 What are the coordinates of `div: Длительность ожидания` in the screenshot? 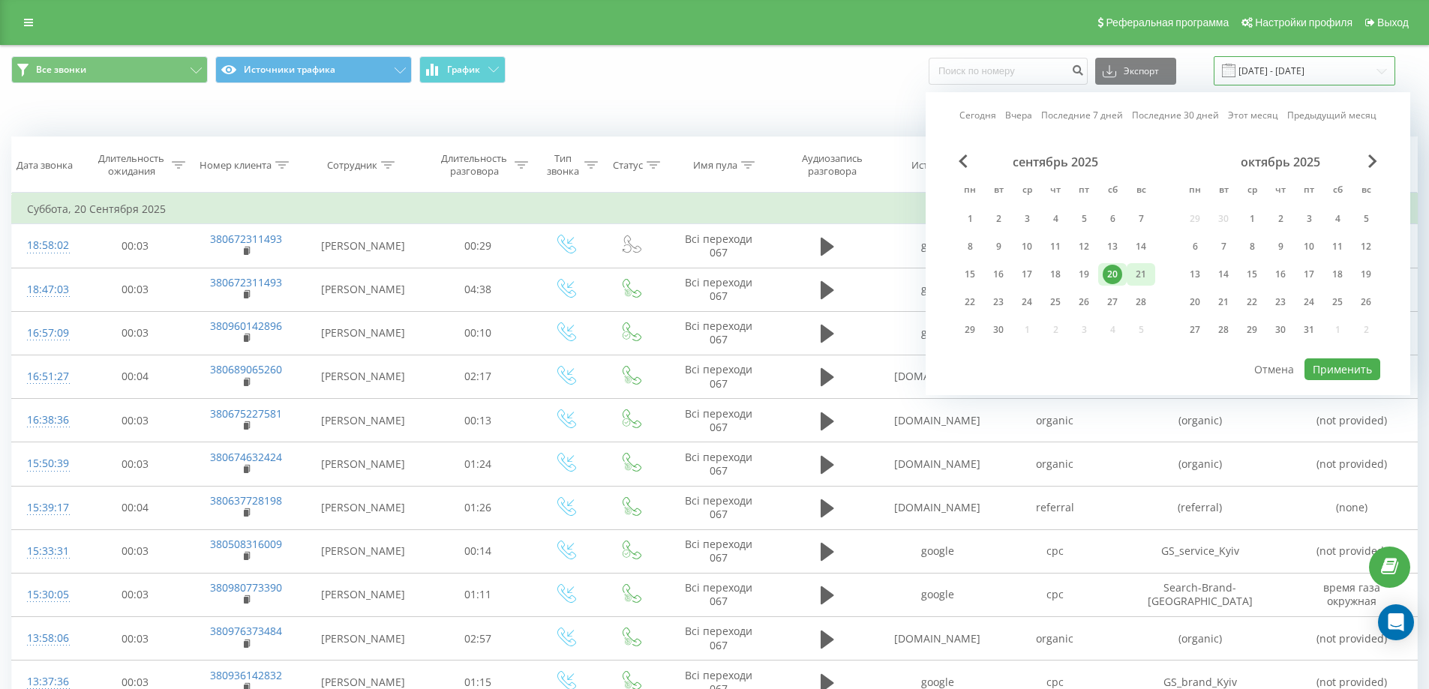 It's located at (131, 165).